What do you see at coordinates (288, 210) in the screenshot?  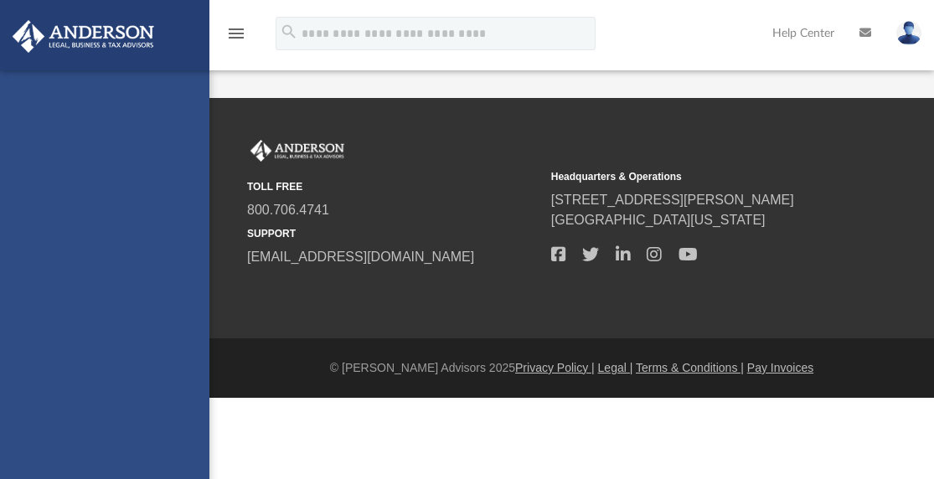 I see `a: 800.706.4741` at bounding box center [288, 210].